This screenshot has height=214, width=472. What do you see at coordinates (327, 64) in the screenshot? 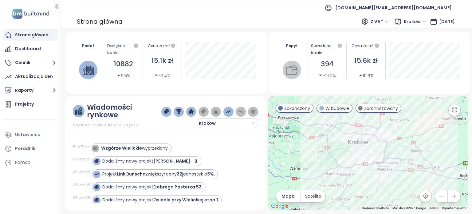
I see `div: 394` at bounding box center [327, 64].